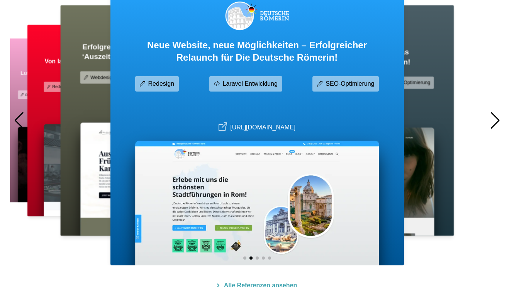 The image size is (514, 287). I want to click on h3: Neue Website, neue Möglichkeiten – Erfolgreicher Relaunch für Die Deutsche Römerin!, so click(257, 51).